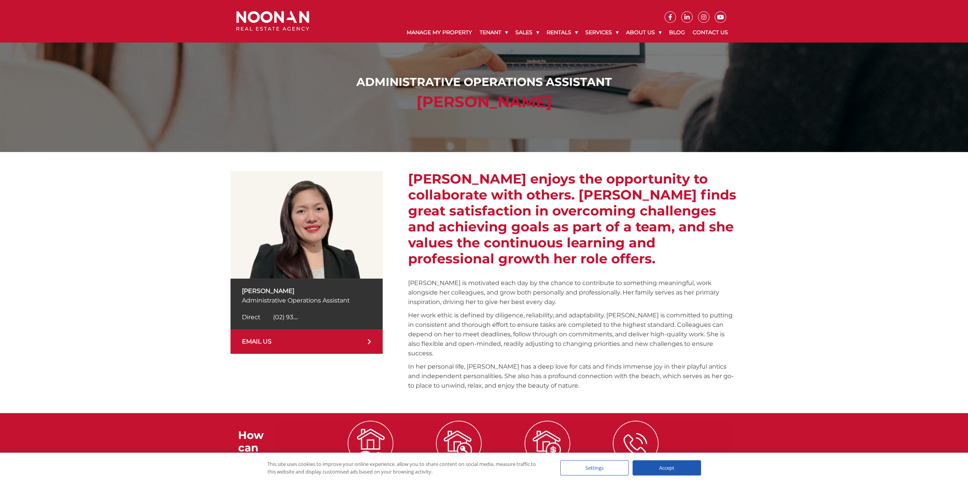 Image resolution: width=968 pixels, height=483 pixels. What do you see at coordinates (484, 82) in the screenshot?
I see `h1: Administrative Operations Assistant` at bounding box center [484, 82].